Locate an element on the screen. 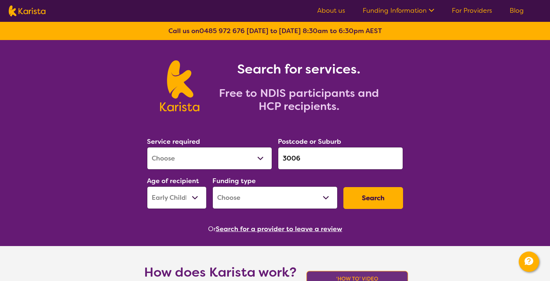 The width and height of the screenshot is (550, 281). span: Or is located at coordinates (212, 229).